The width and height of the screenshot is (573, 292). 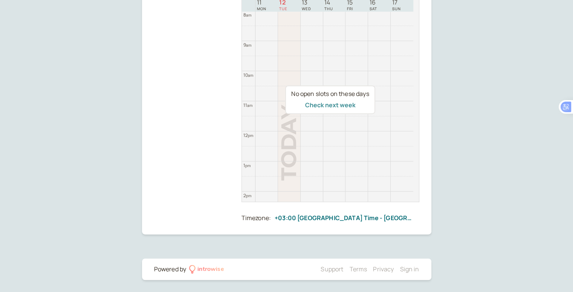 I want to click on div: Timezone:, so click(x=256, y=218).